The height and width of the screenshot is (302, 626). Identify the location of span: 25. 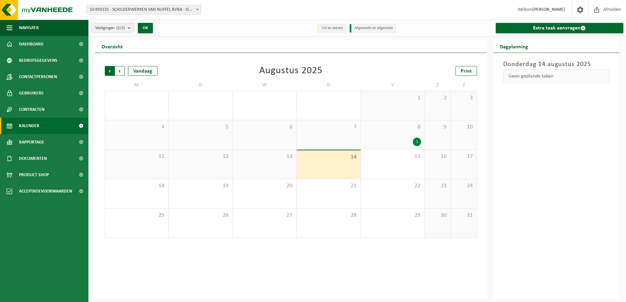
(136, 216).